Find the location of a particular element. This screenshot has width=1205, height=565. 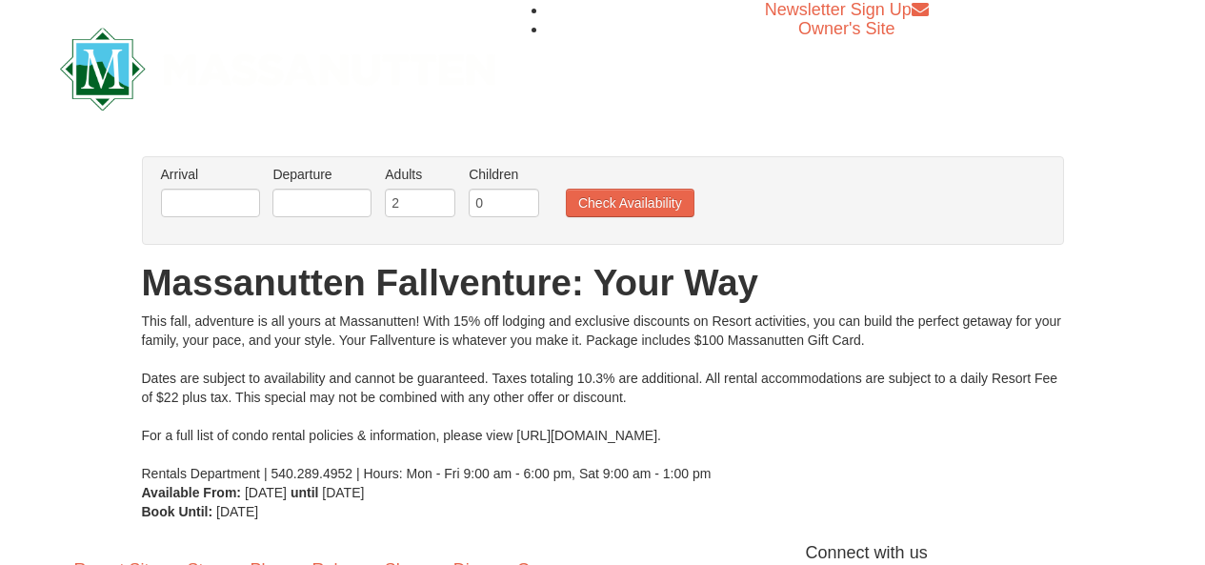

strong: until is located at coordinates (305, 492).